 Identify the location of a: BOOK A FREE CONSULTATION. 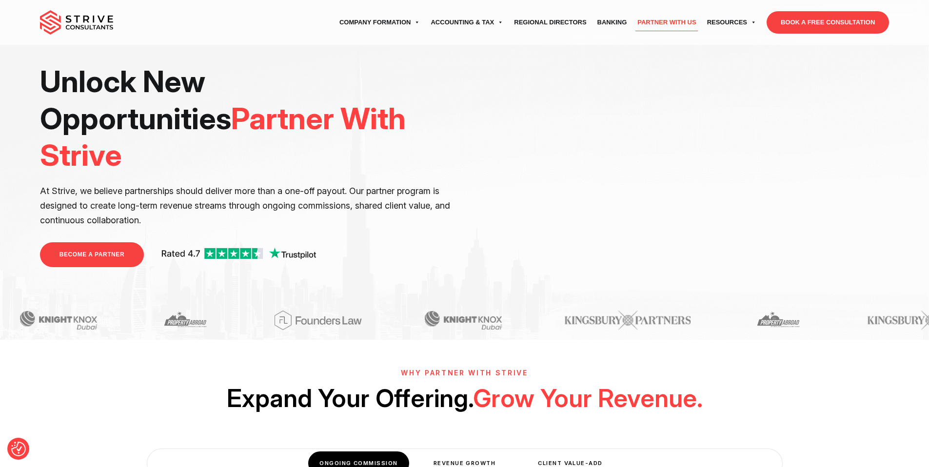
(828, 22).